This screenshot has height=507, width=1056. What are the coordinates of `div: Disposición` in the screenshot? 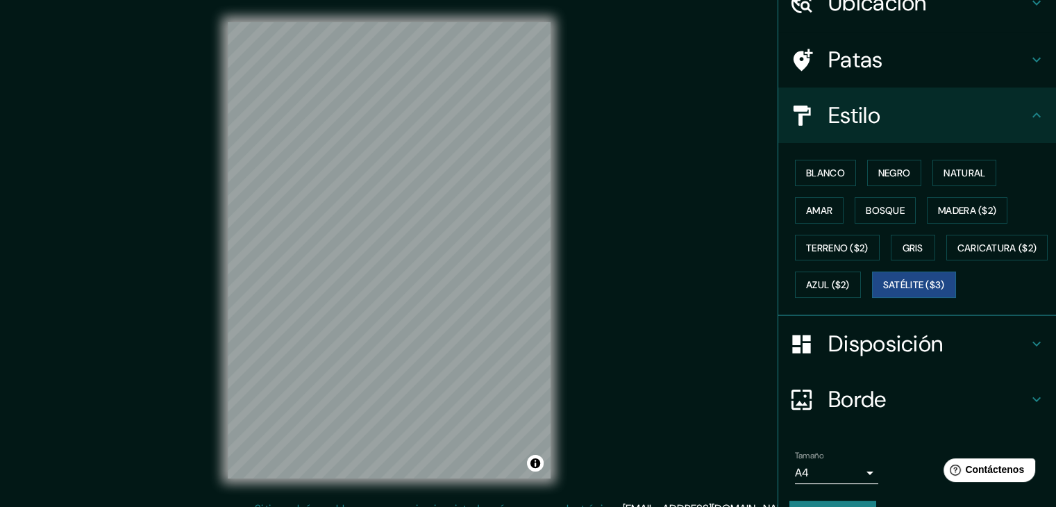 It's located at (918, 344).